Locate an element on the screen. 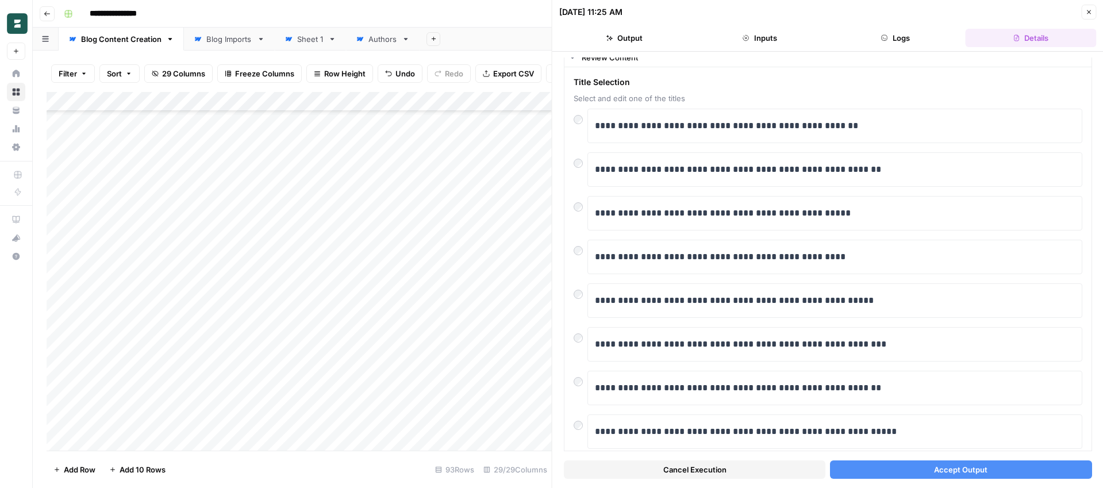 The image size is (1103, 488). span: Export CSV is located at coordinates (513, 74).